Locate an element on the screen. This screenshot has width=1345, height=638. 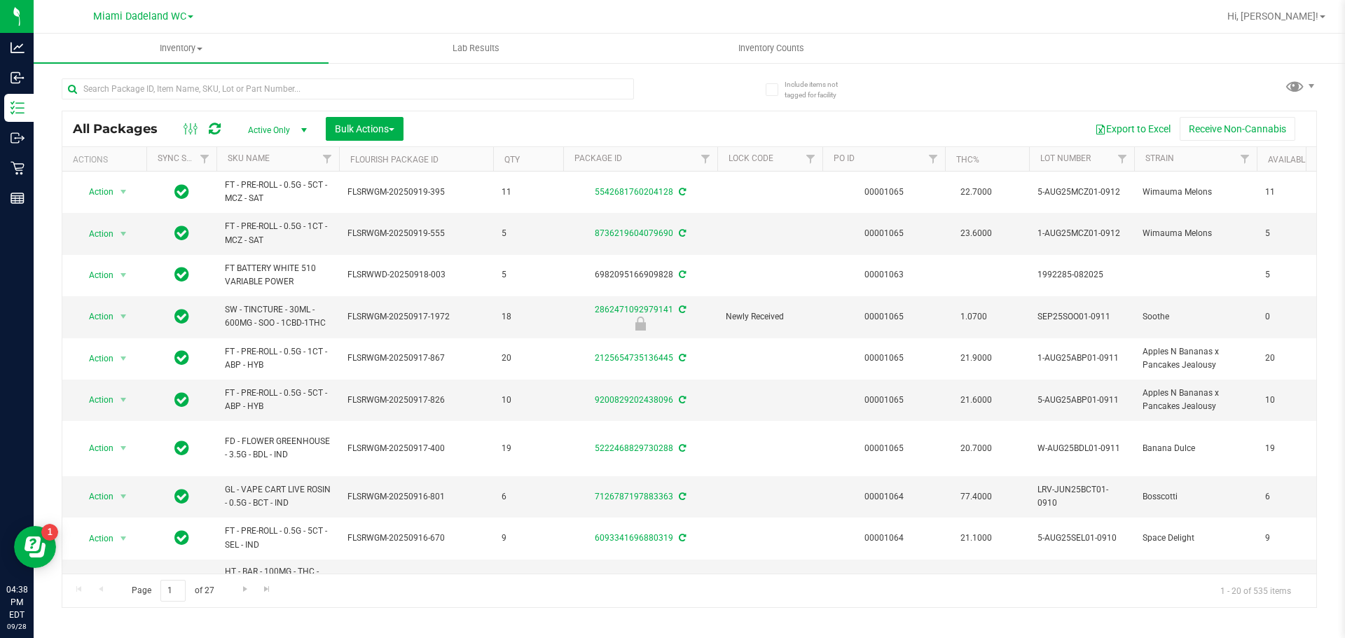
span: SEP25SOO01-0911 is located at coordinates (1082, 317).